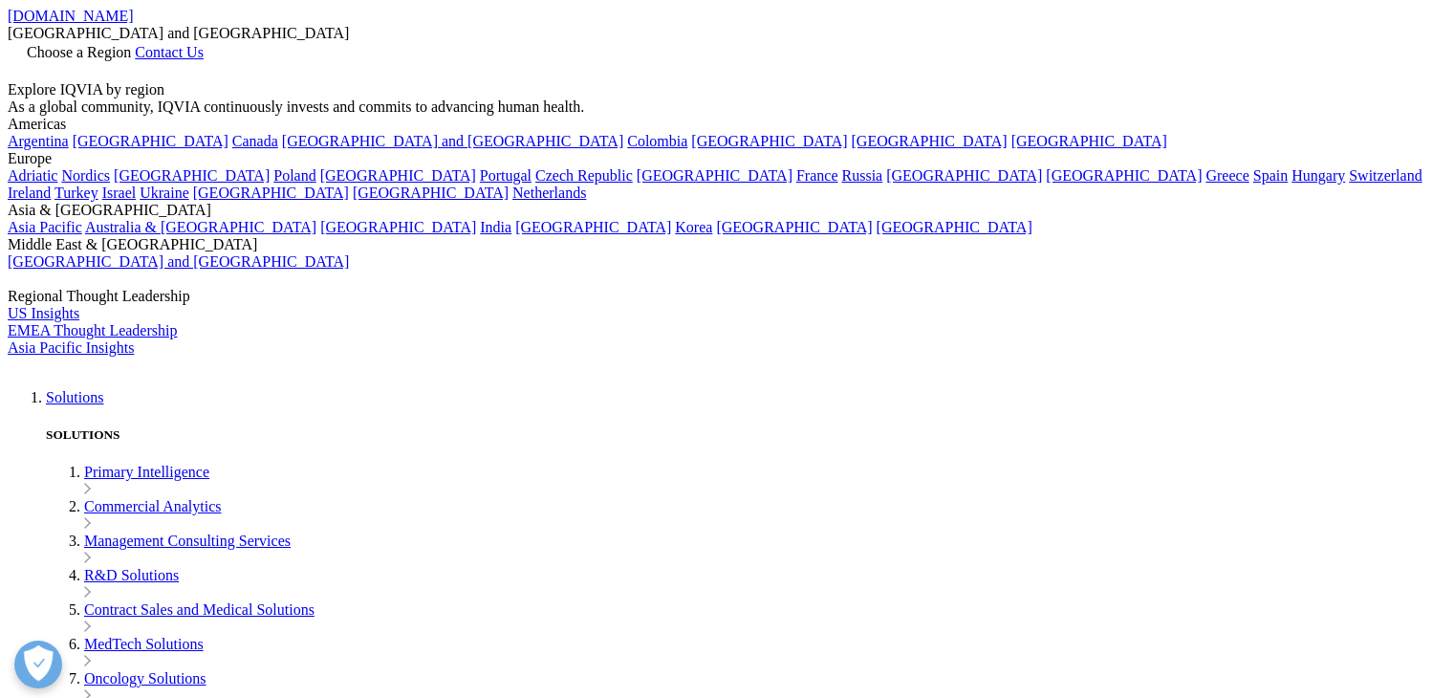 The width and height of the screenshot is (1454, 698). I want to click on a: Ukraine, so click(164, 192).